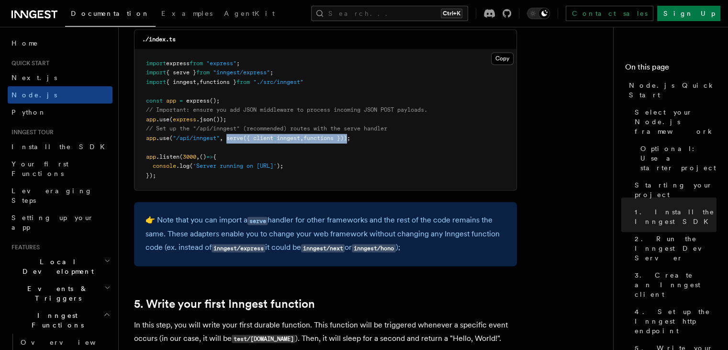 The height and width of the screenshot is (350, 728). What do you see at coordinates (674, 190) in the screenshot?
I see `a: Starting your project` at bounding box center [674, 190].